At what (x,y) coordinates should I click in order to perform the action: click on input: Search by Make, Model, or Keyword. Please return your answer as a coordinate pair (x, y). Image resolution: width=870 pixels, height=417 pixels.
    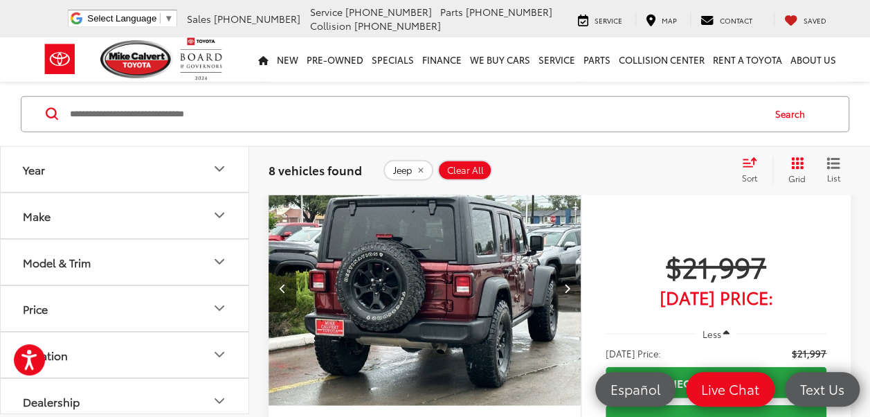
    Looking at the image, I should click on (416, 114).